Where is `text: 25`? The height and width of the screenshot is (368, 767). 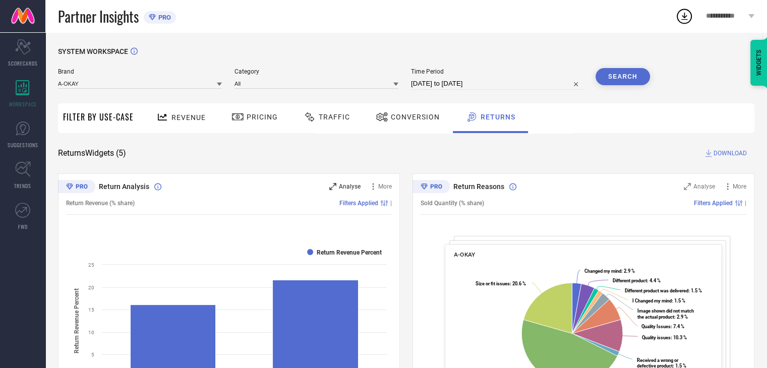 text: 25 is located at coordinates (91, 265).